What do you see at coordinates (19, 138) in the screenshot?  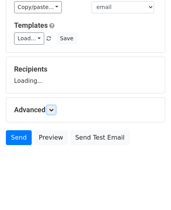 I see `a: Send` at bounding box center [19, 138].